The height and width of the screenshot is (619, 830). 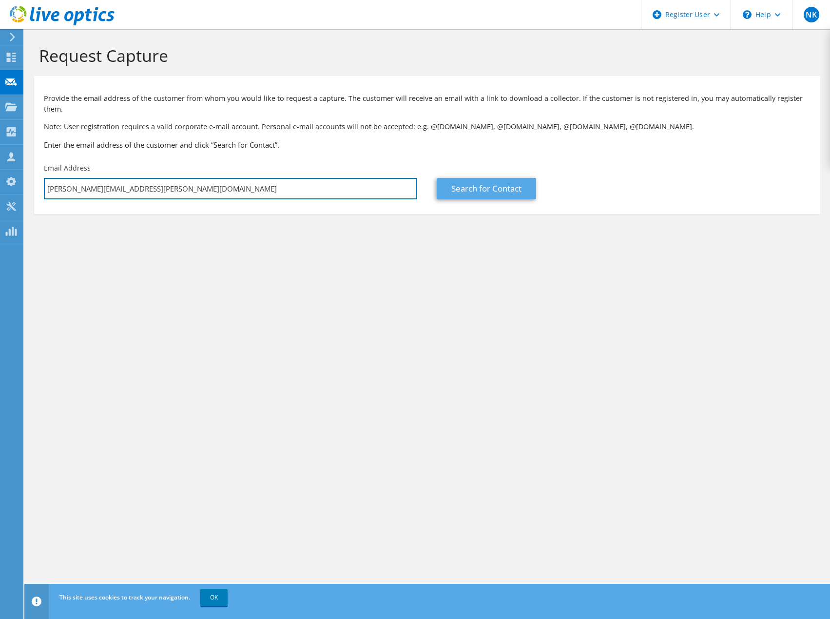 I want to click on svg: \n, so click(x=747, y=15).